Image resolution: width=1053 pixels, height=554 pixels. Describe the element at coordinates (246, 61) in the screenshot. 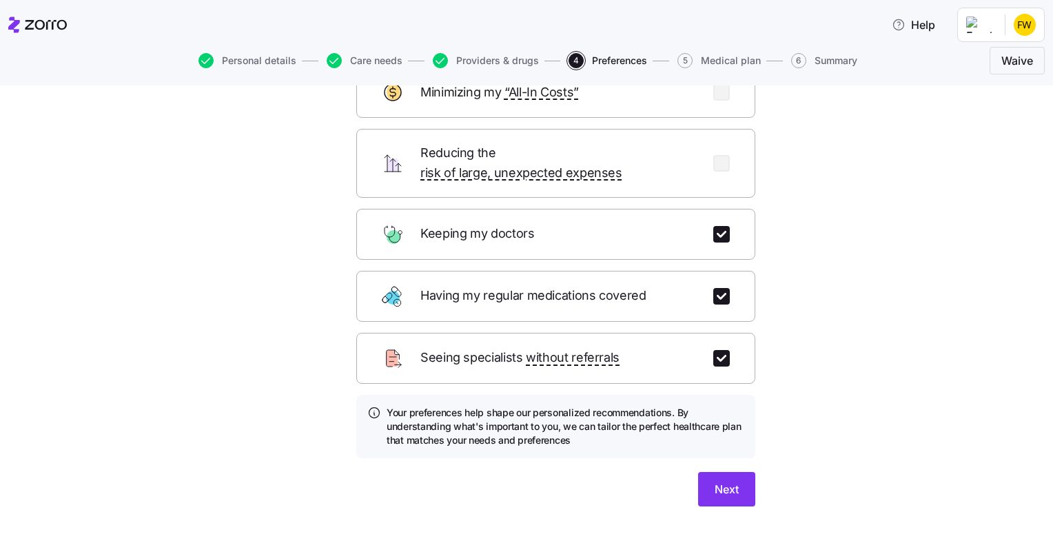

I see `a: Personal details` at that location.